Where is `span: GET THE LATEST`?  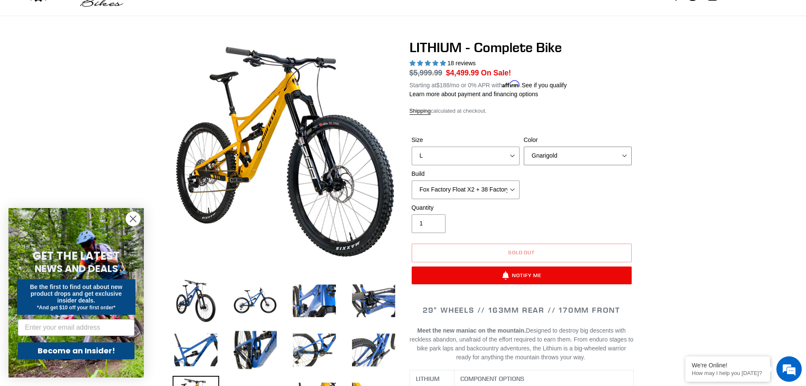 span: GET THE LATEST is located at coordinates (76, 256).